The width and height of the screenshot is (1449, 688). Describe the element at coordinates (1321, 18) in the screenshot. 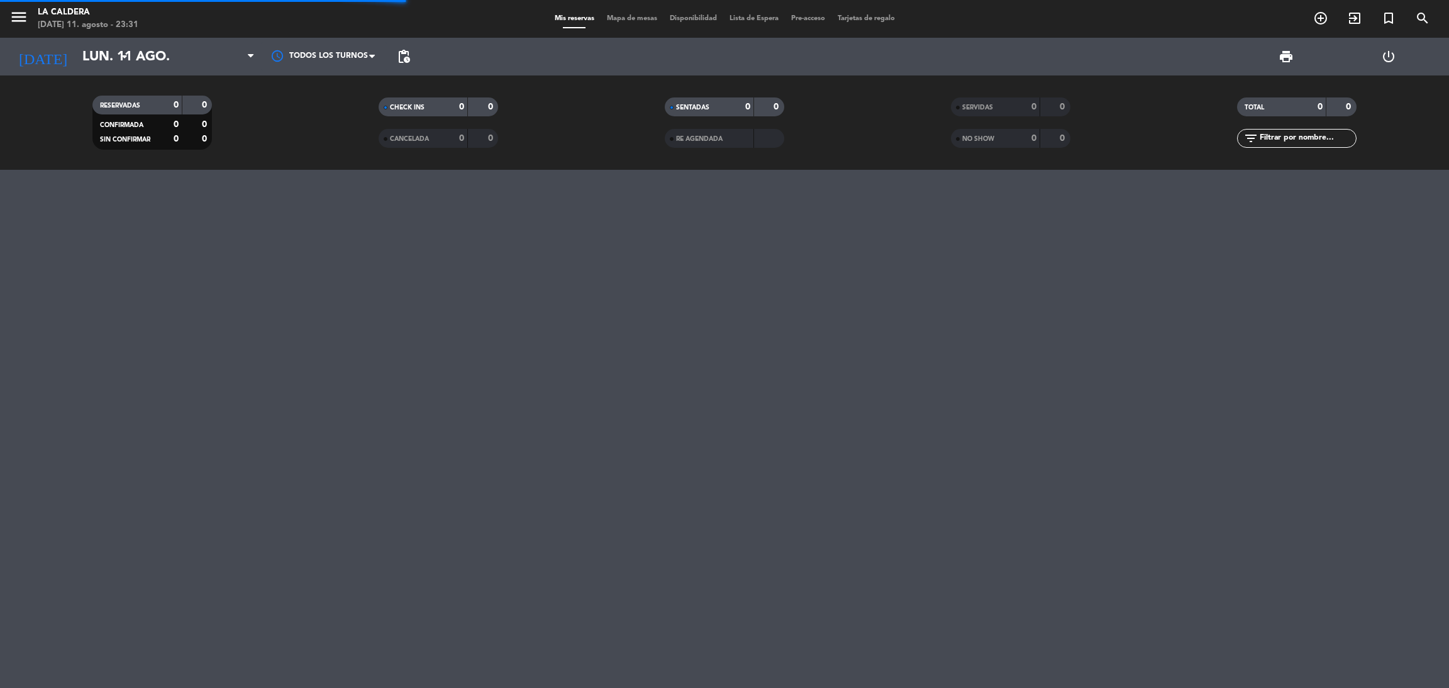

I see `i: add_circle_outline` at that location.